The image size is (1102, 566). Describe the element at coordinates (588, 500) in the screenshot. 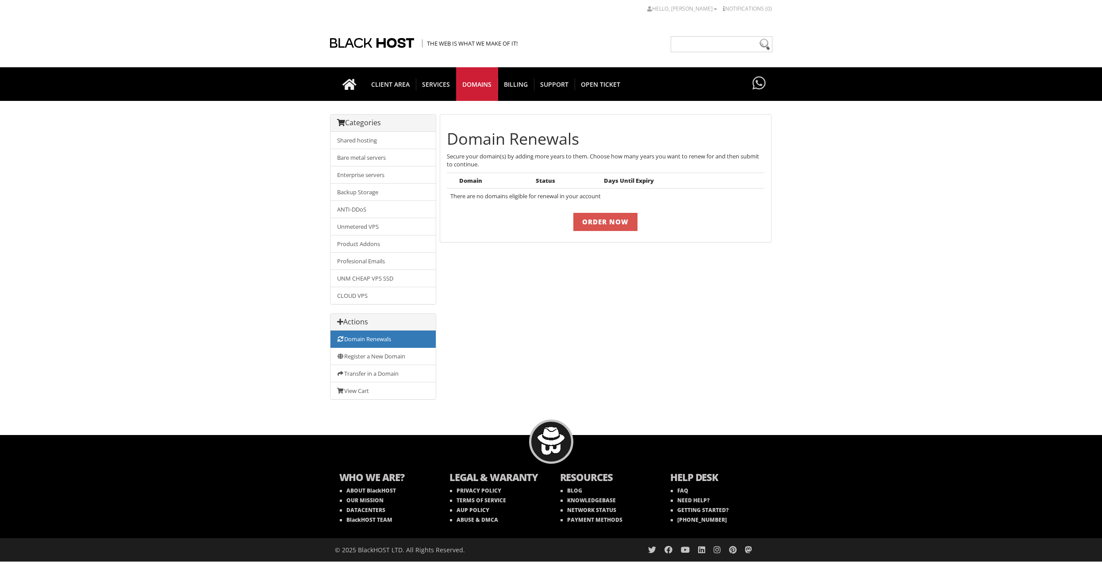

I see `a: KNOWLEDGEBASE` at that location.